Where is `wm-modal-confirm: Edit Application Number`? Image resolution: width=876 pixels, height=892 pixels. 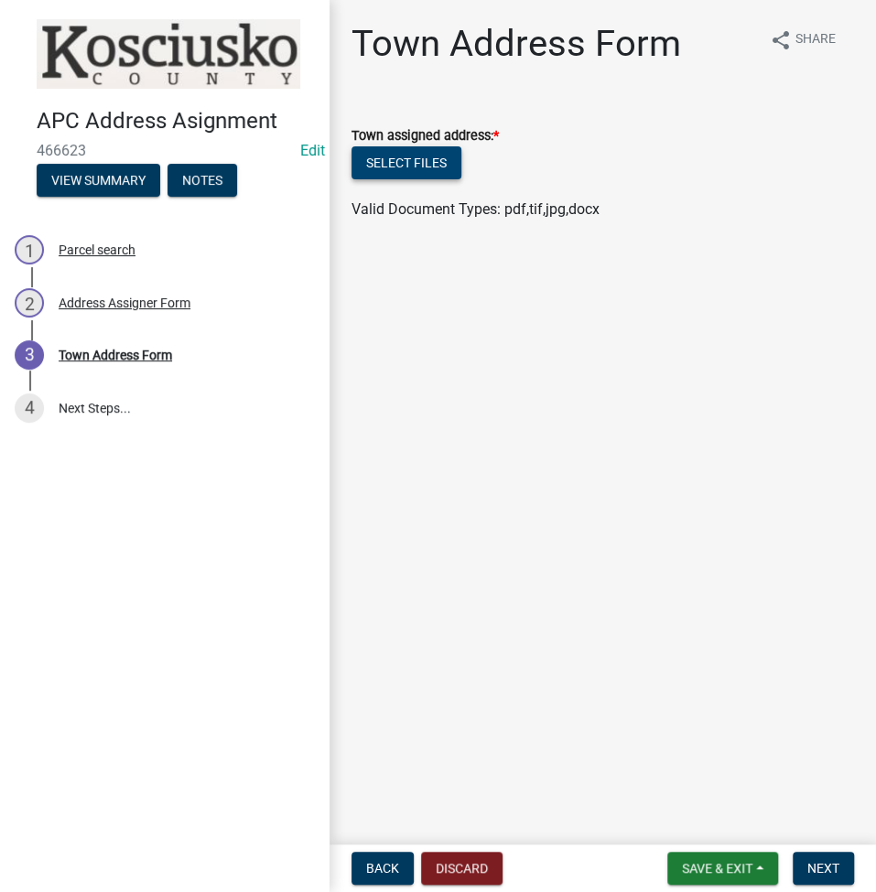 wm-modal-confirm: Edit Application Number is located at coordinates (312, 150).